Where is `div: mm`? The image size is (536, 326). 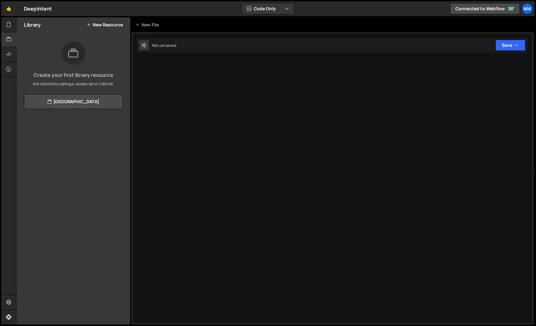 div: mm is located at coordinates (527, 9).